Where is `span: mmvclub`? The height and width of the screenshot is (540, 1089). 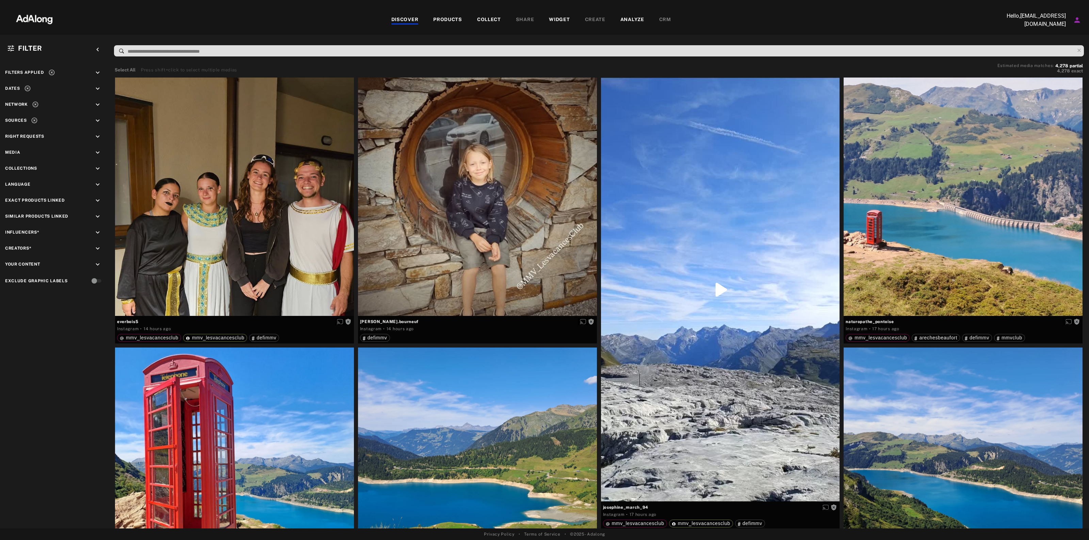
span: mmvclub is located at coordinates (1012, 338).